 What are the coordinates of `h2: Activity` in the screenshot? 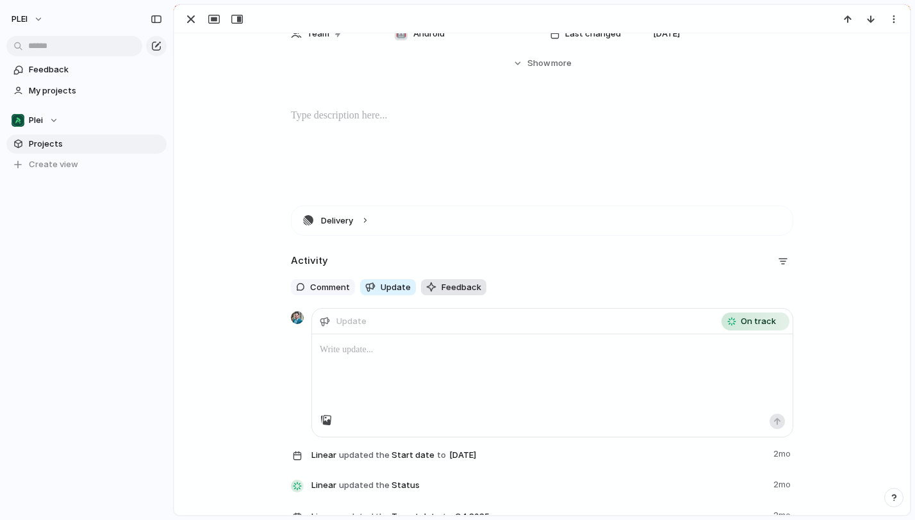 It's located at (309, 261).